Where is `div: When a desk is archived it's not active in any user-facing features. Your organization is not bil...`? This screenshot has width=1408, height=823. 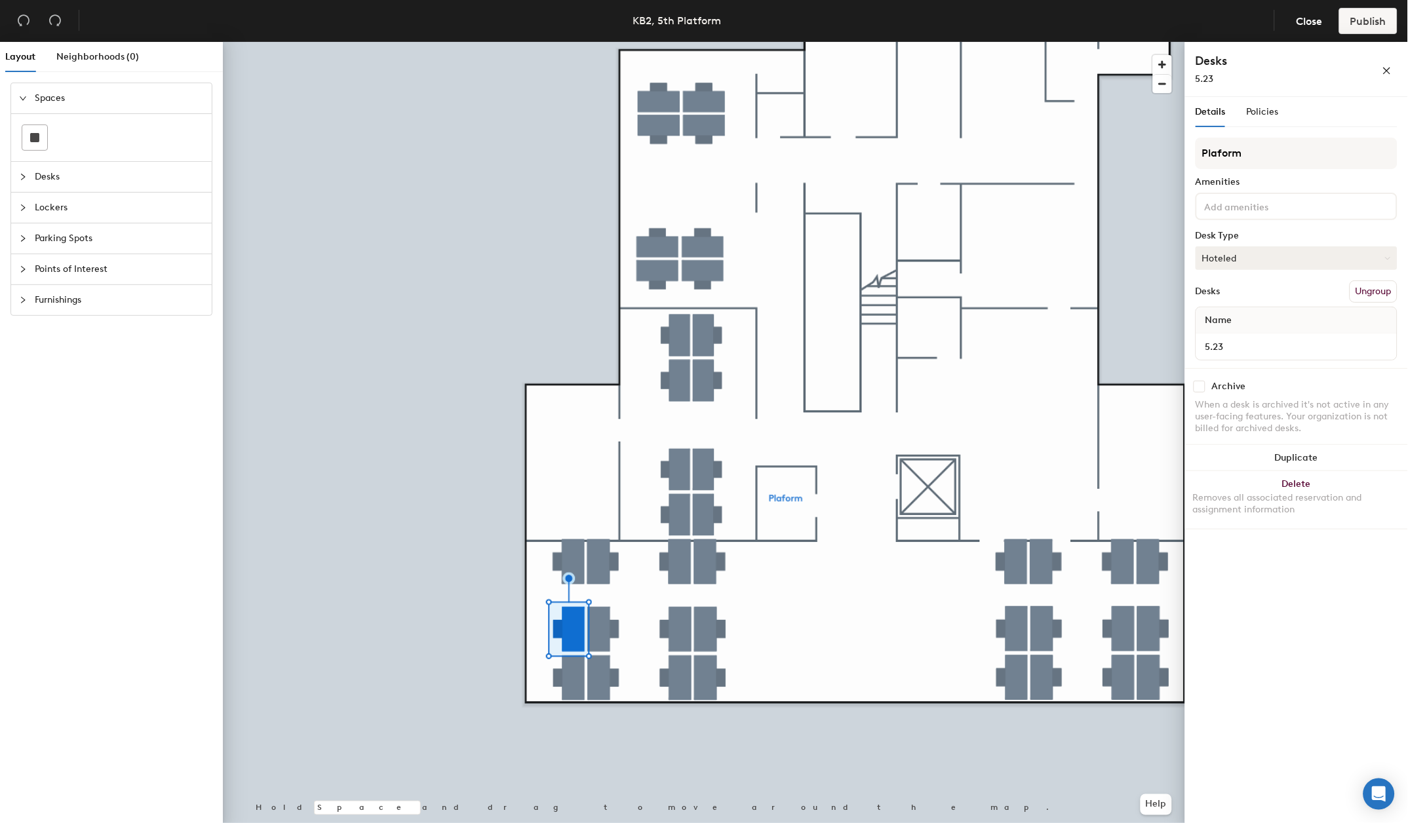
div: When a desk is archived it's not active in any user-facing features. Your organization is not bil... is located at coordinates (1297, 417).